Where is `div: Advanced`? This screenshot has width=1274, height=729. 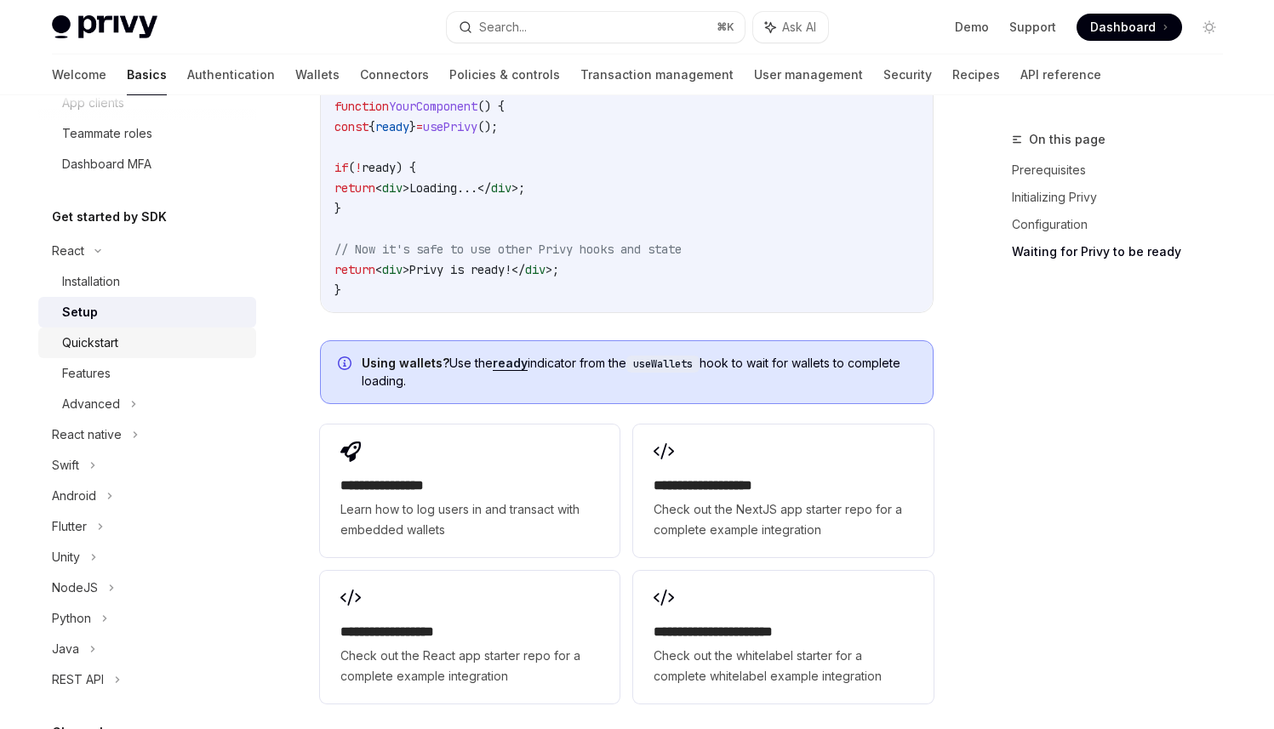 div: Advanced is located at coordinates (91, 404).